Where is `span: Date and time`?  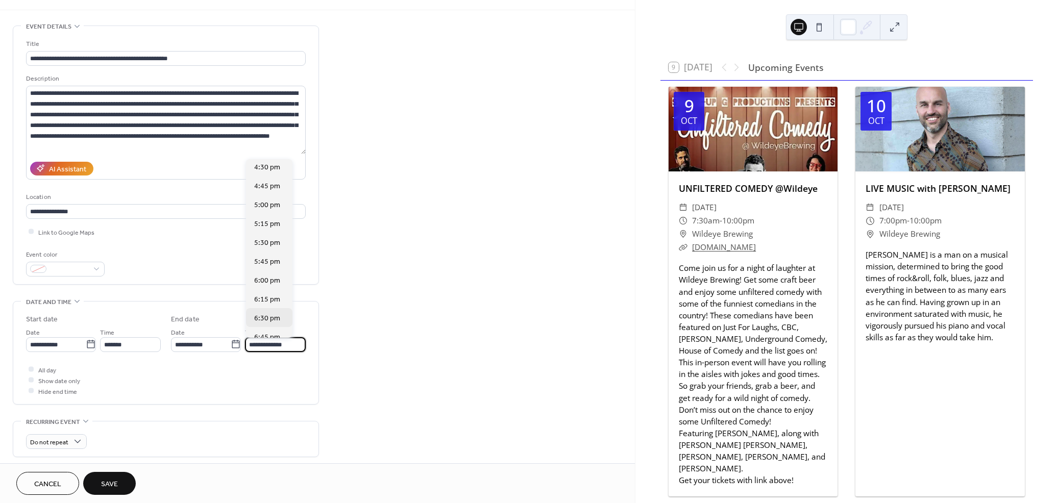
span: Date and time is located at coordinates (48, 302).